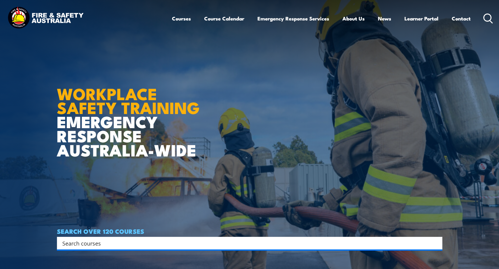 Image resolution: width=499 pixels, height=269 pixels. Describe the element at coordinates (181, 18) in the screenshot. I see `a: Courses` at that location.